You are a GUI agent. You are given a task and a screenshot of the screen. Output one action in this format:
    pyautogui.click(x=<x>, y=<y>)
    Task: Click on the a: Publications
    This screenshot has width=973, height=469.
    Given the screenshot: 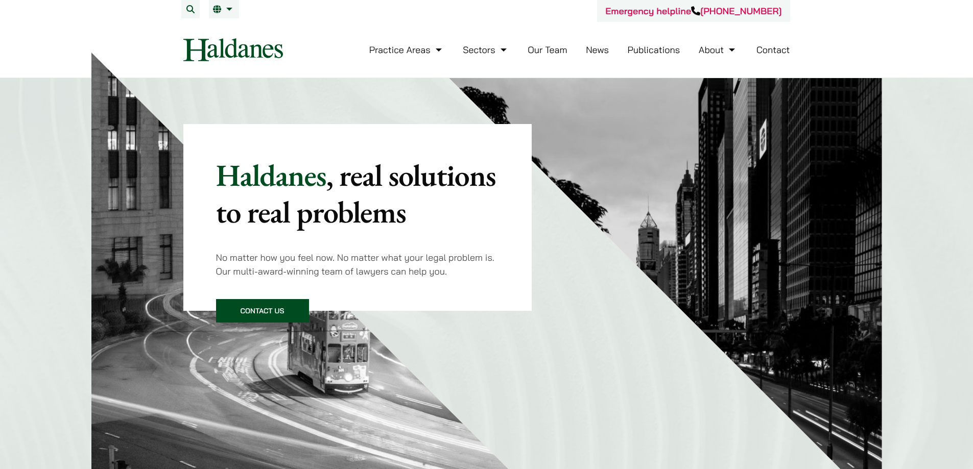 What is the action you would take?
    pyautogui.click(x=654, y=50)
    